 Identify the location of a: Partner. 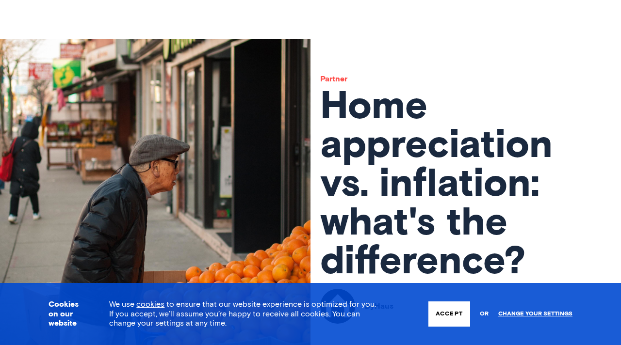
(334, 79).